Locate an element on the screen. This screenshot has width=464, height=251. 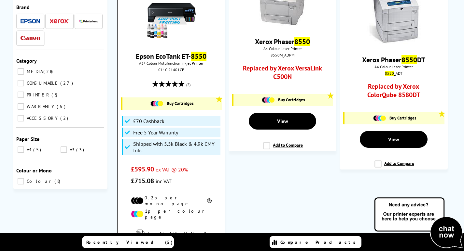
img: Canon is located at coordinates (30, 38).